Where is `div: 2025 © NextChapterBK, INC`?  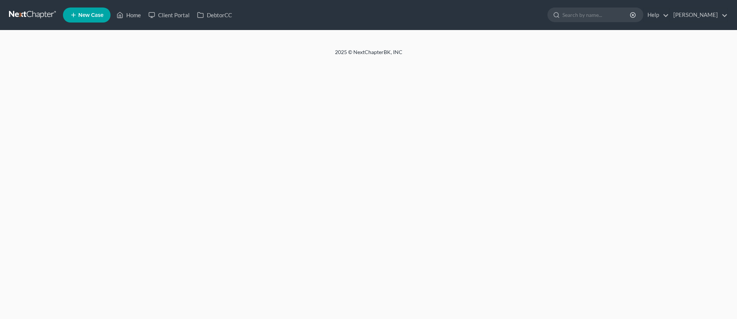 div: 2025 © NextChapterBK, INC is located at coordinates (369, 55).